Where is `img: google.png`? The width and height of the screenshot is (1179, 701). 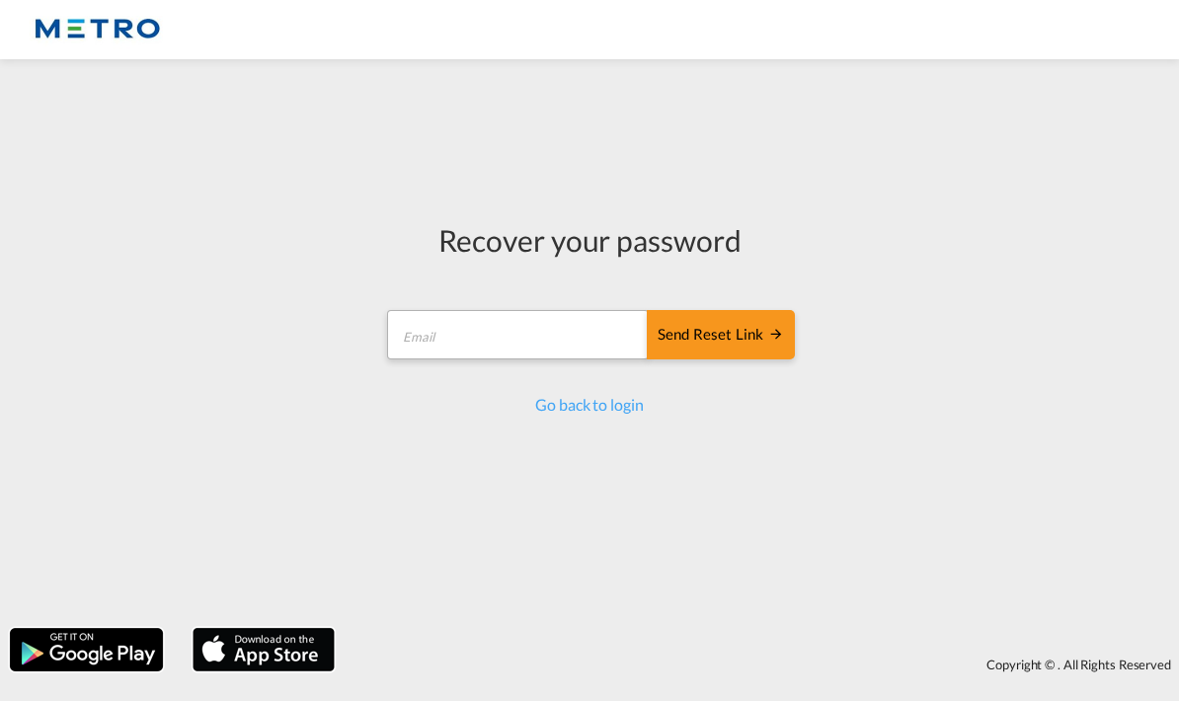
img: google.png is located at coordinates (86, 650).